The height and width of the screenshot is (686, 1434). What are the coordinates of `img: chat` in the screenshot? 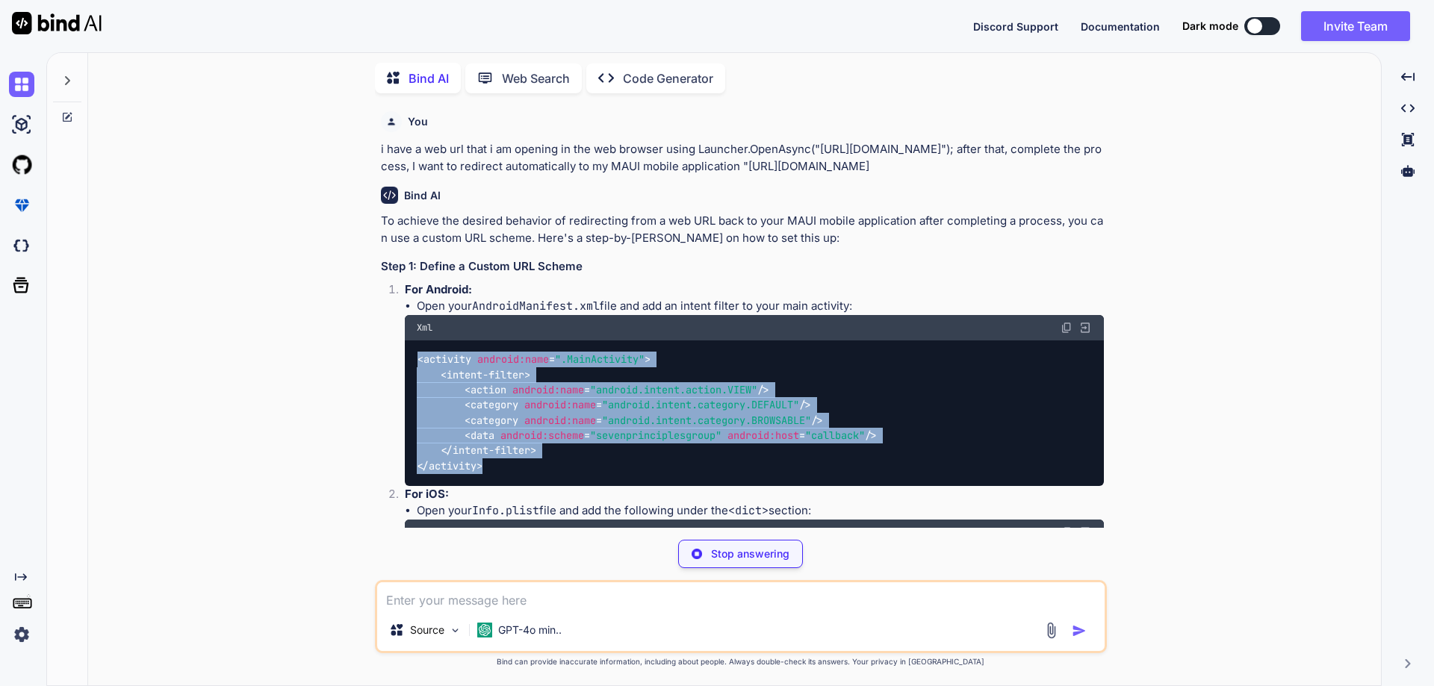 It's located at (22, 84).